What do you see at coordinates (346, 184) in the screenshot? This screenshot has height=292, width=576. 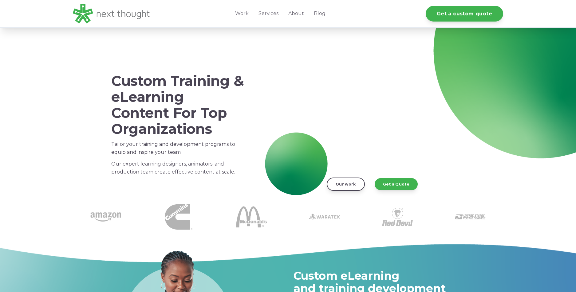 I see `a: Our work` at bounding box center [346, 184].